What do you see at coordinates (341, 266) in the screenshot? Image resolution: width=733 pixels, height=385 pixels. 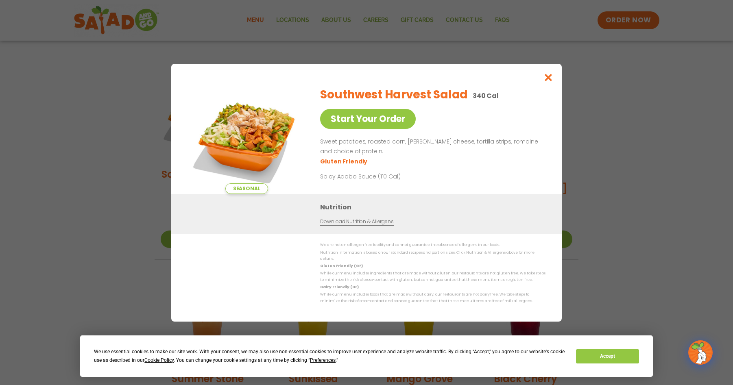 I see `strong: Gluten Friendly (GF)` at bounding box center [341, 266].